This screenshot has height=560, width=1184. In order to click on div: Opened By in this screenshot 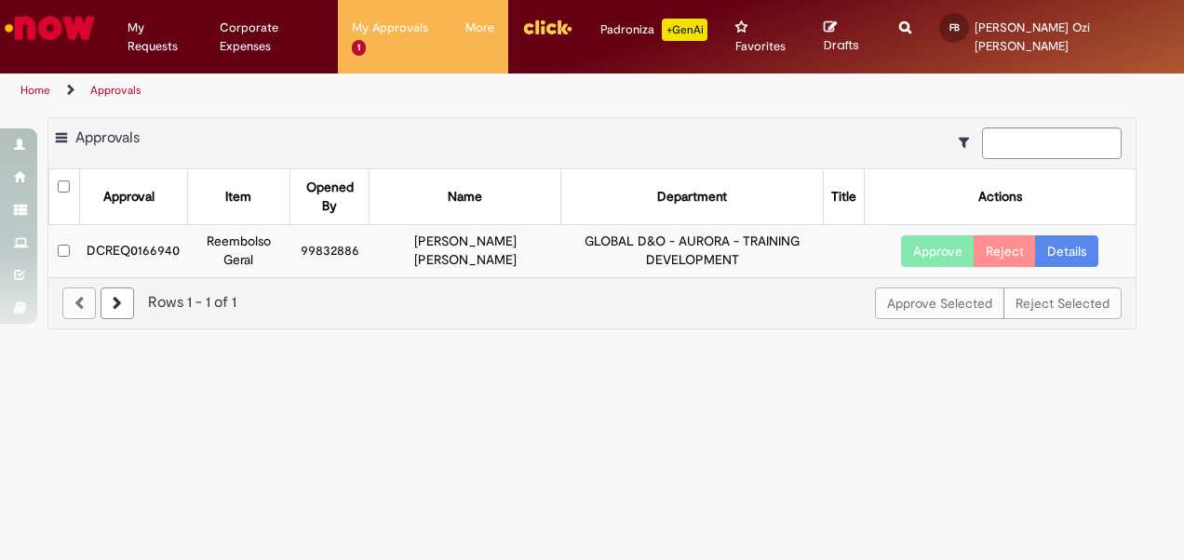, I will do `click(329, 197)`.